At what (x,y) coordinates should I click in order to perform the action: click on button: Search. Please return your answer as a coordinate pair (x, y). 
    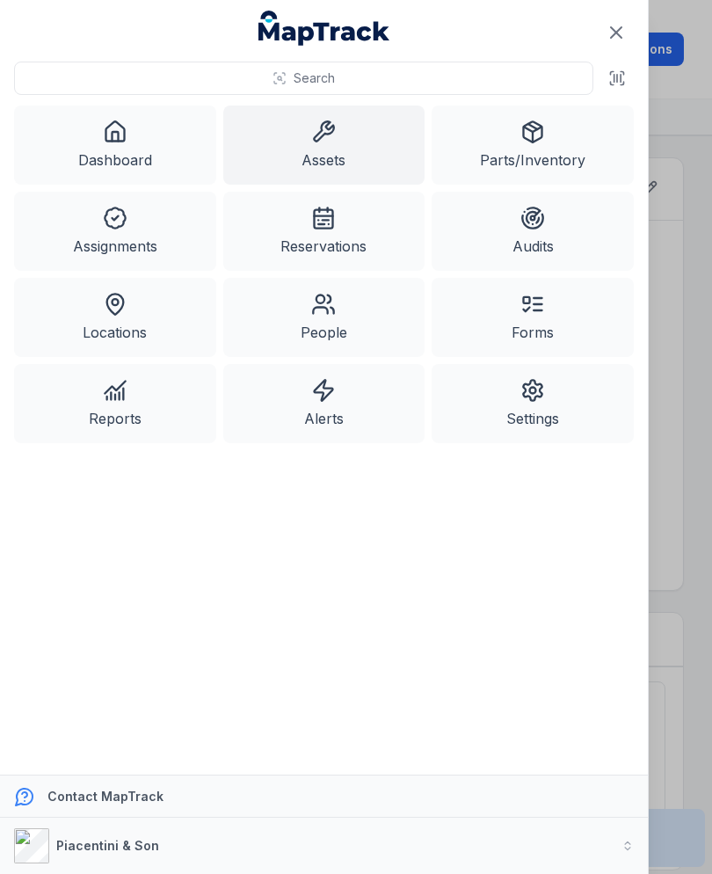
    Looking at the image, I should click on (303, 78).